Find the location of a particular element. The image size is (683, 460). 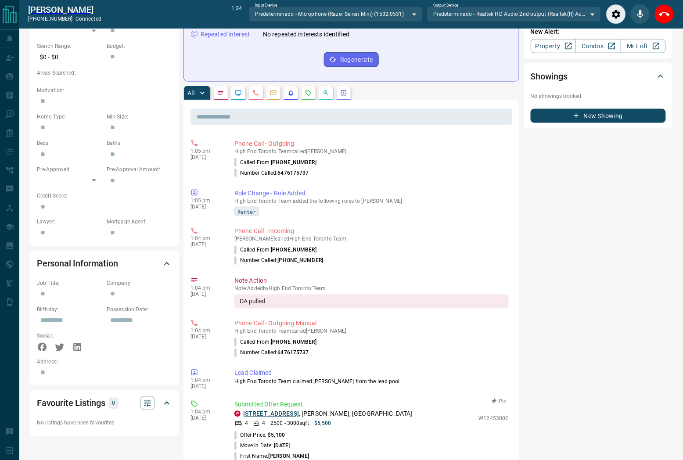

svg: Notes is located at coordinates (221, 93).